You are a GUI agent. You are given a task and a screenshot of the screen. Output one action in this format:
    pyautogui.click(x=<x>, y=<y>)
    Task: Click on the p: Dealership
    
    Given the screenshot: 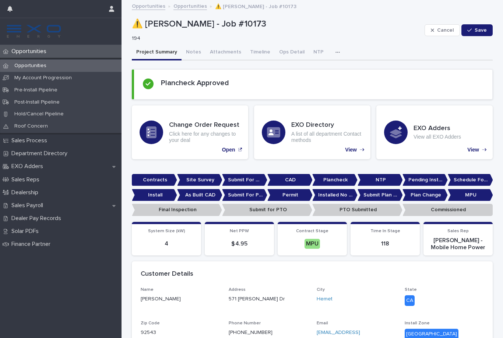 What is the action you would take?
    pyautogui.click(x=26, y=192)
    